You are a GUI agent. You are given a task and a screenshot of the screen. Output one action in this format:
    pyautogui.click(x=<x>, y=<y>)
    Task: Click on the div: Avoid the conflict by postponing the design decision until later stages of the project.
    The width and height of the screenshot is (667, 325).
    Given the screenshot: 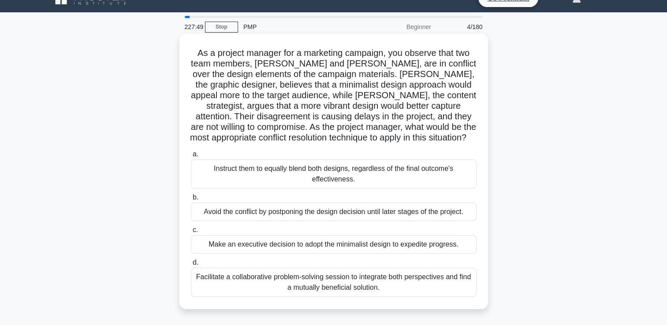 What is the action you would take?
    pyautogui.click(x=334, y=212)
    